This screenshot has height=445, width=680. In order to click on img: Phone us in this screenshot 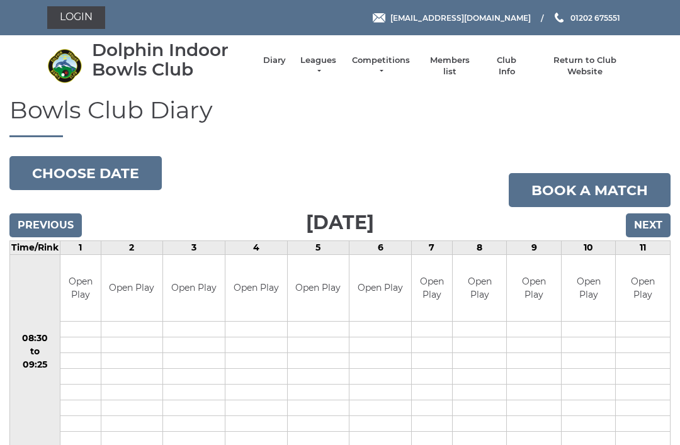, I will do `click(559, 18)`.